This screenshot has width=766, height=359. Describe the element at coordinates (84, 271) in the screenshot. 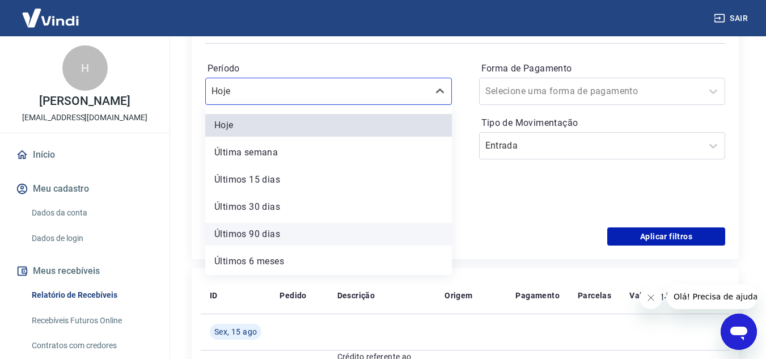

I see `button: Meus recebíveis` at that location.